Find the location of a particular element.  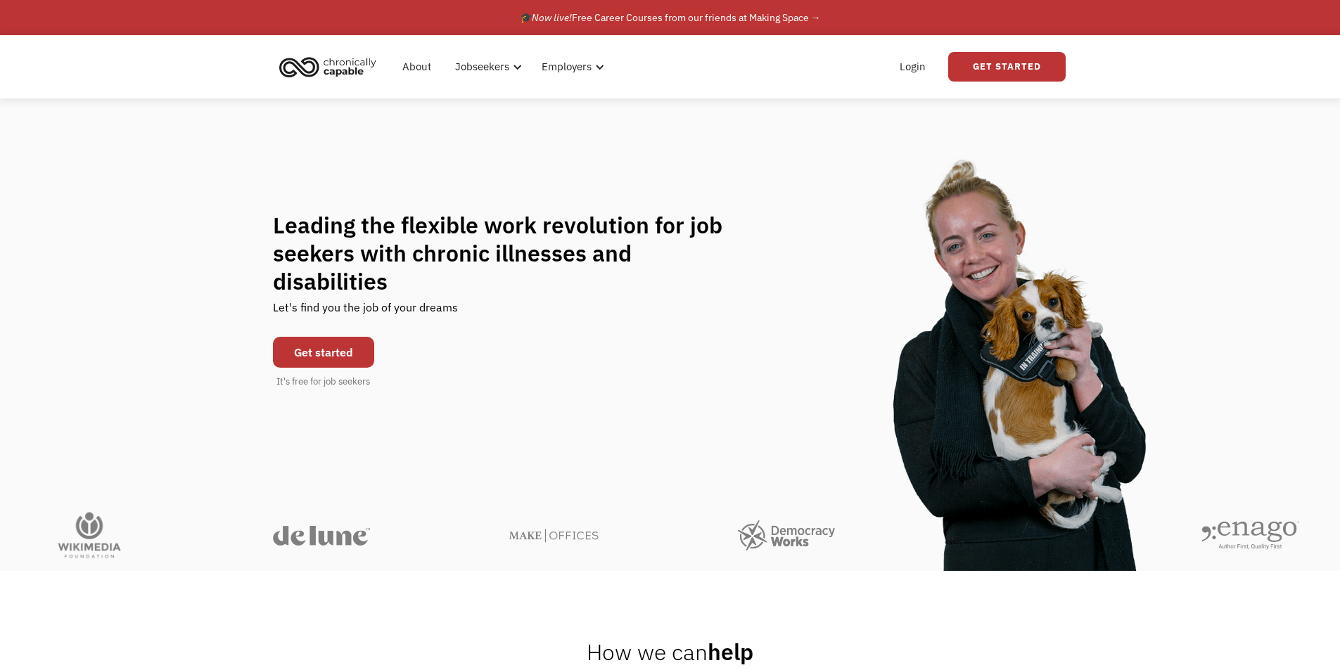

a: About is located at coordinates (416, 67).